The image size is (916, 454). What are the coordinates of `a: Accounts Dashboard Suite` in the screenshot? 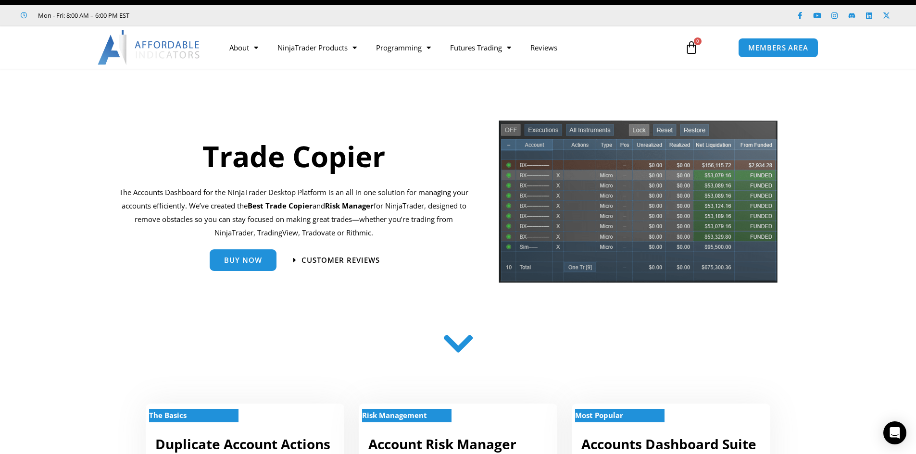 It's located at (669, 444).